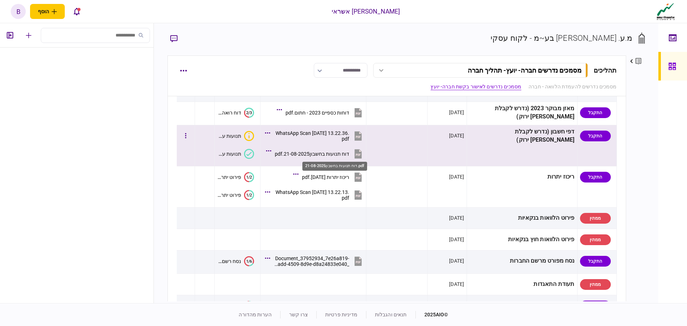 This screenshot has height=326, width=687. What do you see at coordinates (236, 136) in the screenshot?
I see `button: איכות לא מספקתתנועות עובר ושב` at bounding box center [236, 136].